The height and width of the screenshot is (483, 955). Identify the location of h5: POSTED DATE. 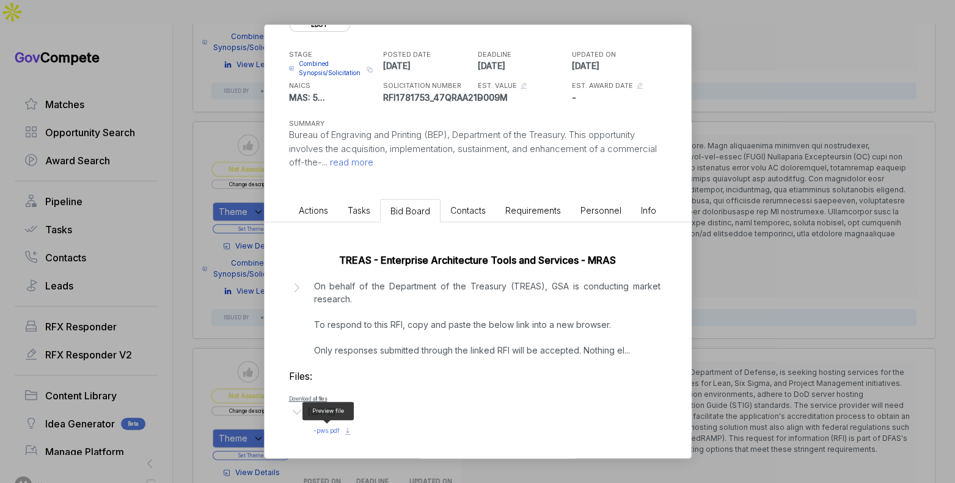
(429, 54).